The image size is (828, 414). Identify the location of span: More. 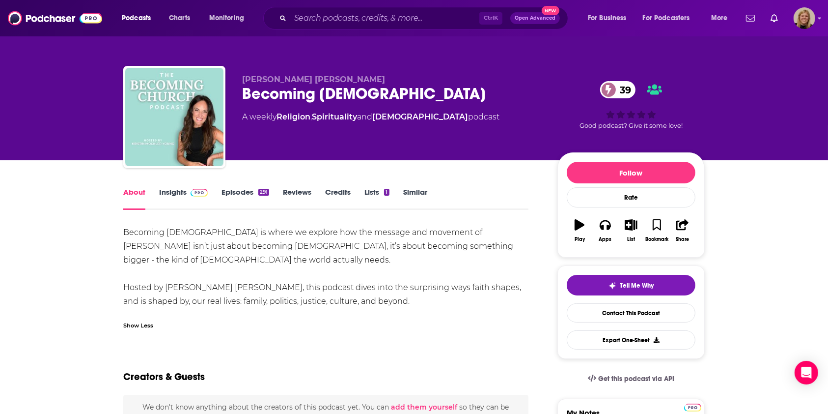
(720, 18).